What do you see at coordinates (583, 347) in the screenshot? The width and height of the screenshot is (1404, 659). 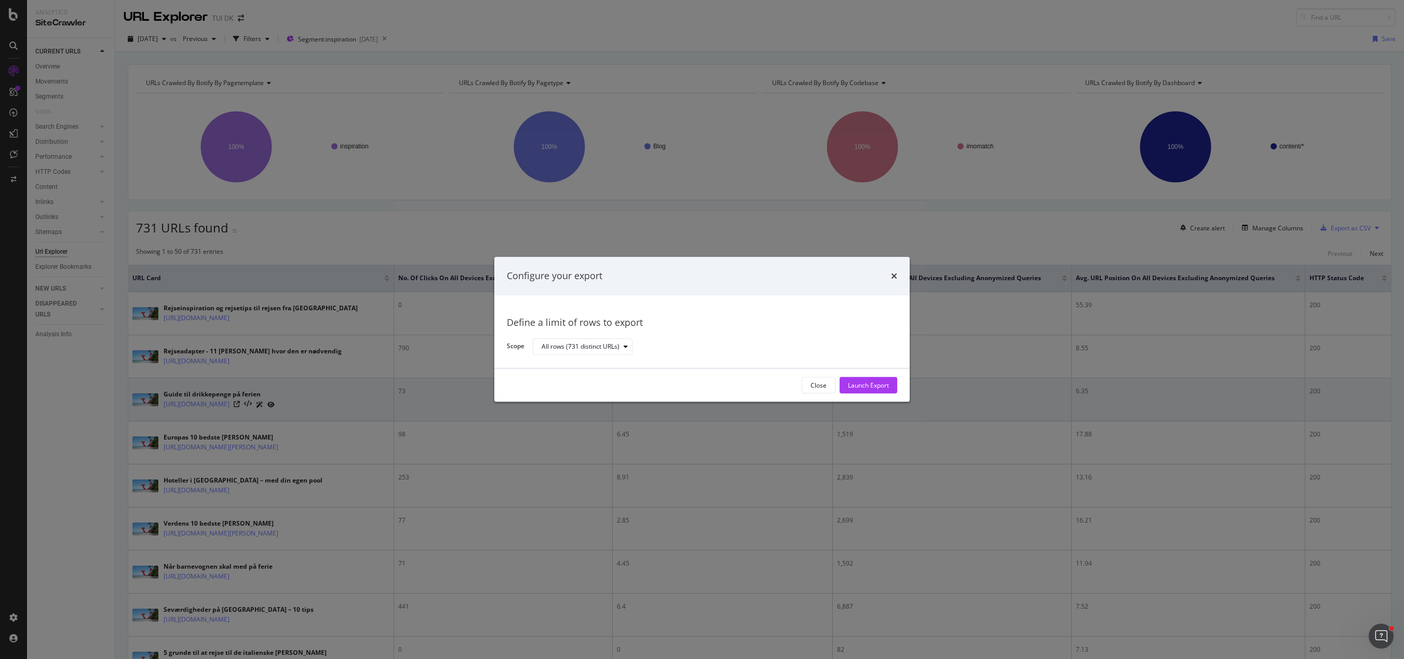 I see `button: All rows (731 distinct URLs)` at bounding box center [583, 347].